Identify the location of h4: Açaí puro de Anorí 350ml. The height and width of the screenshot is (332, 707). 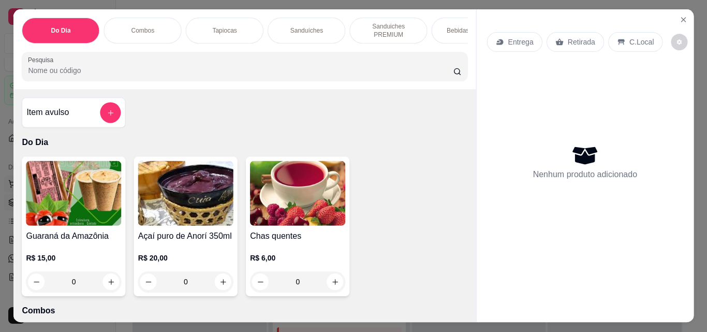
(186, 236).